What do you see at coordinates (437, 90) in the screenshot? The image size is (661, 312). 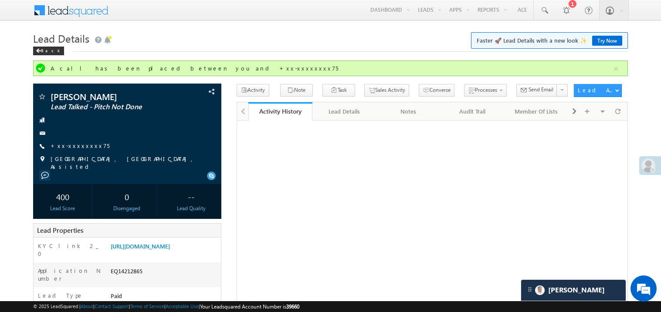 I see `button: Converse` at bounding box center [437, 90].